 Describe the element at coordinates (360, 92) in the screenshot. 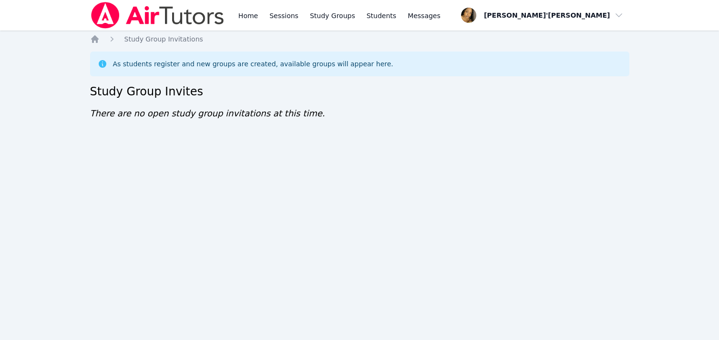

I see `h2: Study Group Invites` at that location.